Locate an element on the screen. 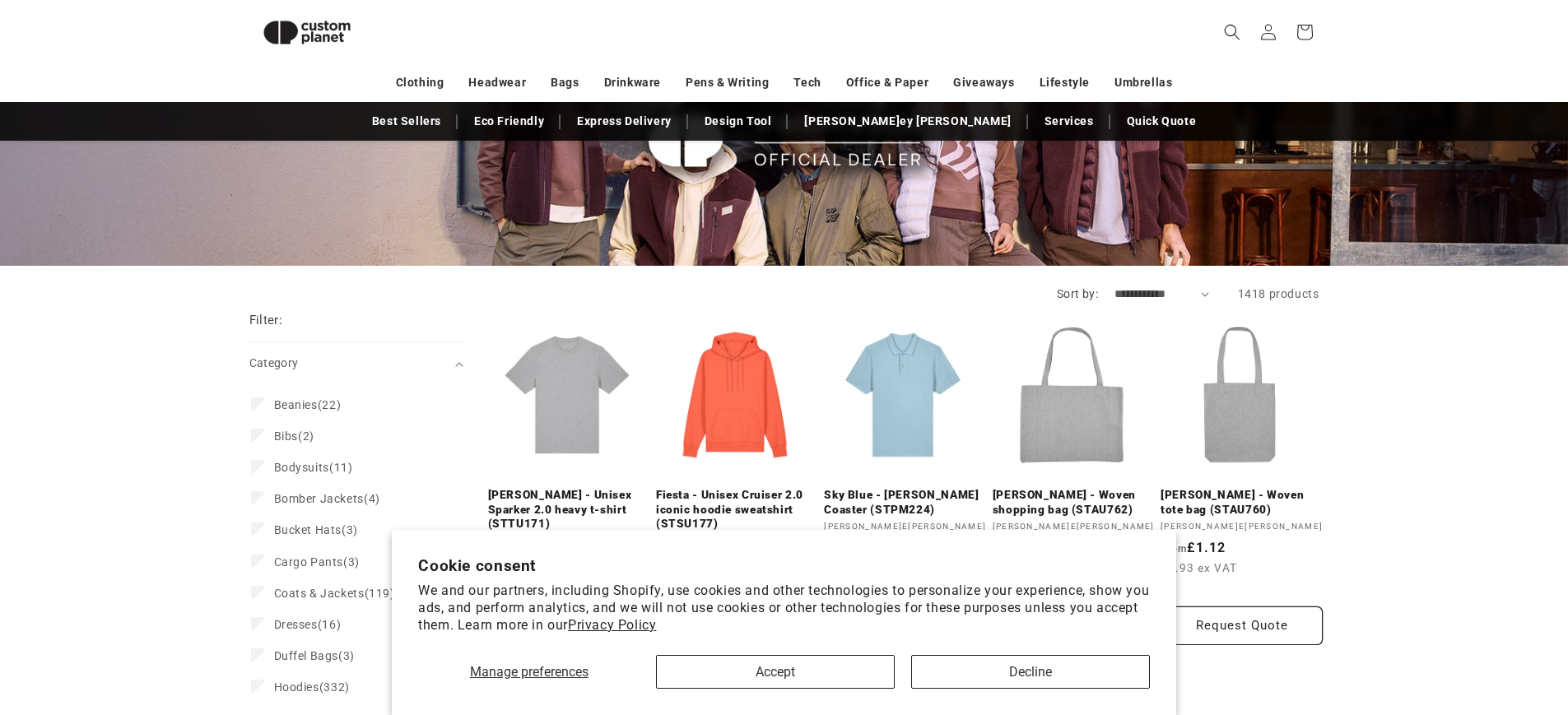  button: Decline is located at coordinates (1030, 672).